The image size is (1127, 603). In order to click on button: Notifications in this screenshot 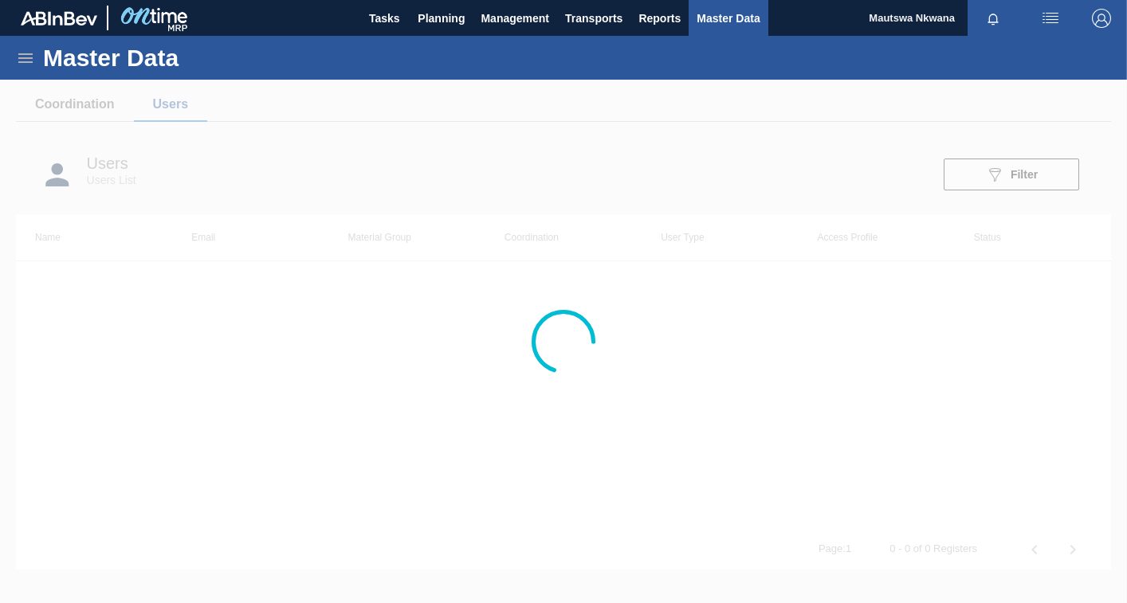, I will do `click(993, 18)`.